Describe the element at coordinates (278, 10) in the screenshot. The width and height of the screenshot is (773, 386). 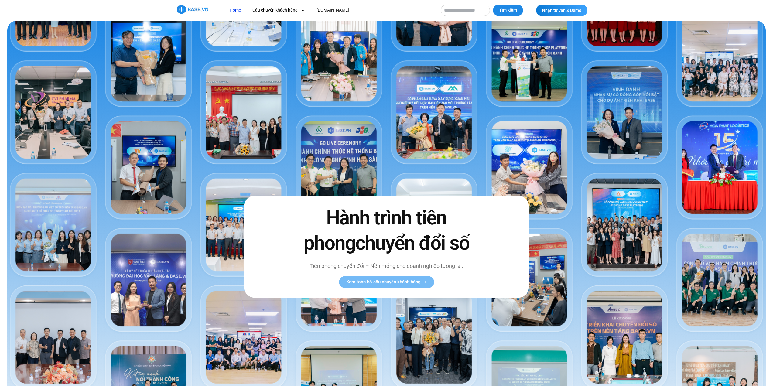
I see `a: Câu chuyện khách hàng` at that location.